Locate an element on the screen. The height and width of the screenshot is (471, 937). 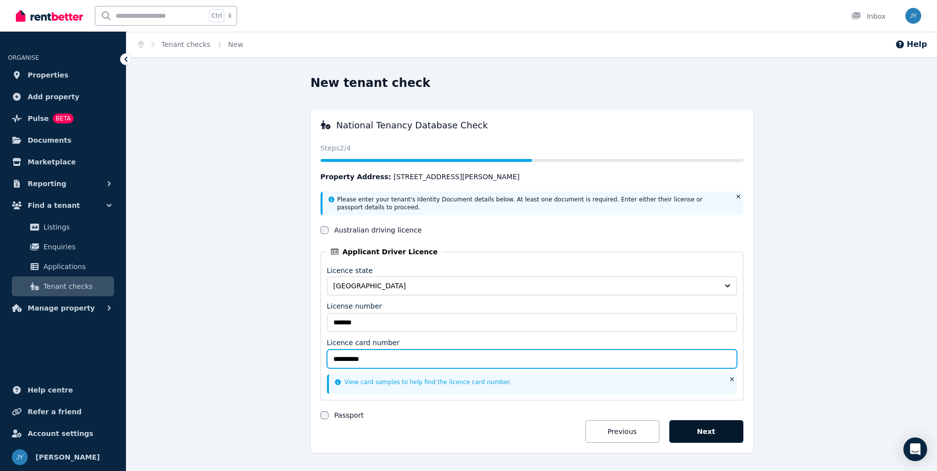
a: Documents is located at coordinates (63, 140).